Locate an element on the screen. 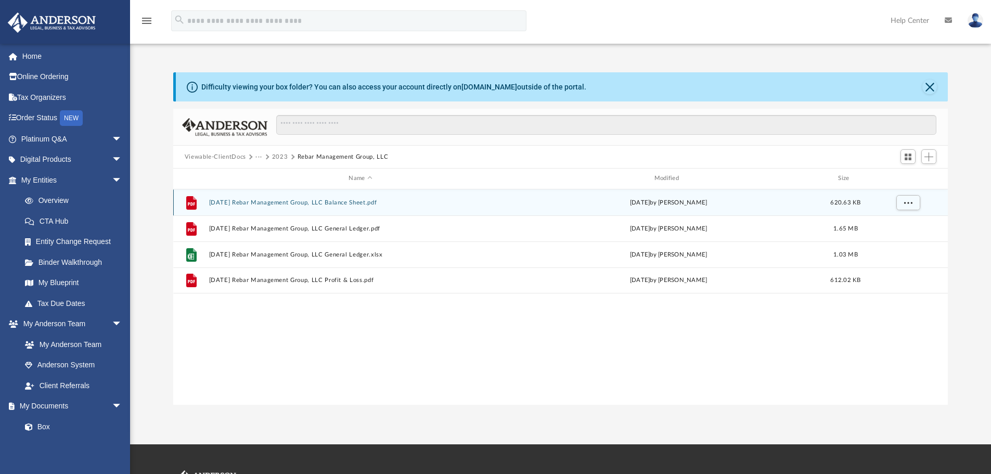 This screenshot has width=991, height=474. a: Overview is located at coordinates (76, 201).